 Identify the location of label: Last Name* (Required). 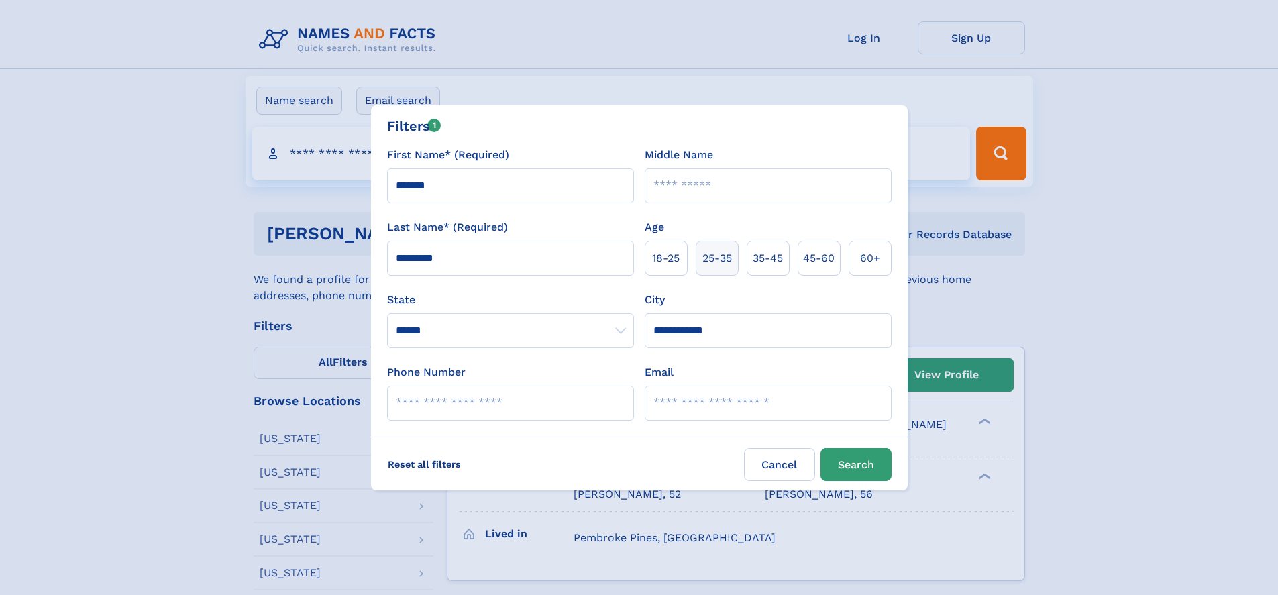
(448, 228).